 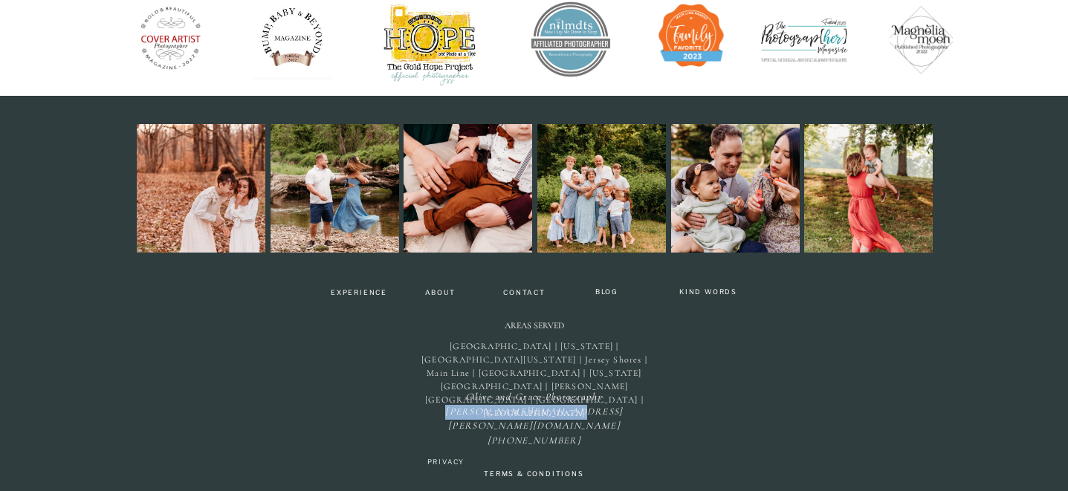 What do you see at coordinates (446, 462) in the screenshot?
I see `a: Privacy` at bounding box center [446, 462].